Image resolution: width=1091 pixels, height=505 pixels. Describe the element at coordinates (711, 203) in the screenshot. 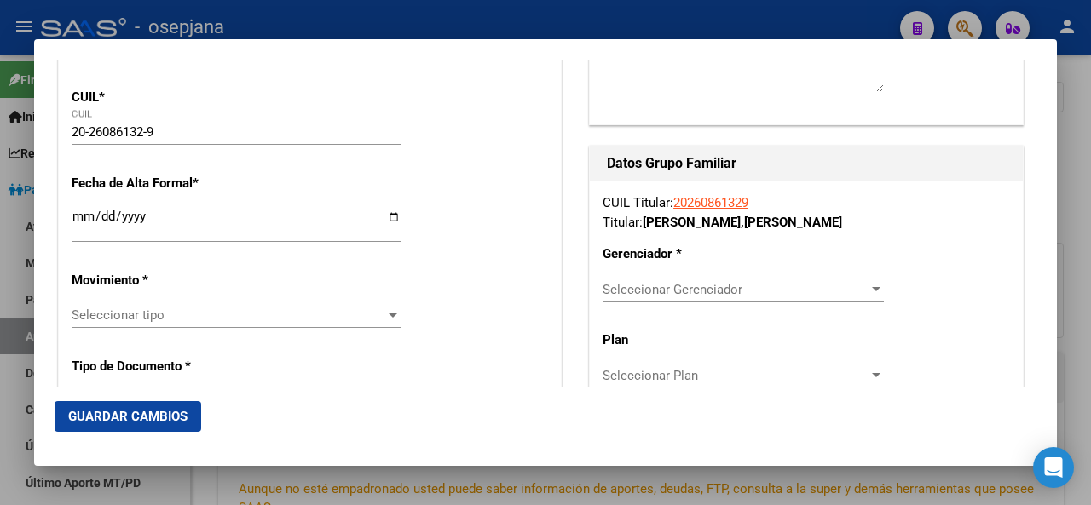

I see `a: 20260861329` at that location.